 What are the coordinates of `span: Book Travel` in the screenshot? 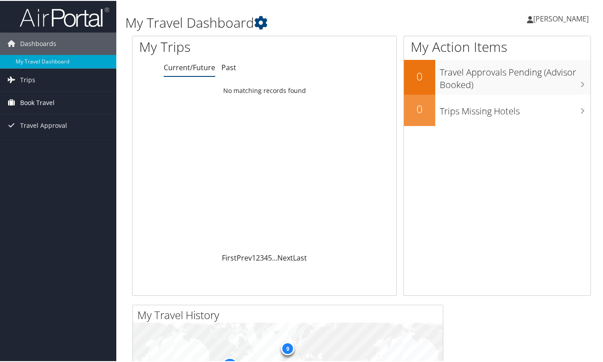 It's located at (37, 102).